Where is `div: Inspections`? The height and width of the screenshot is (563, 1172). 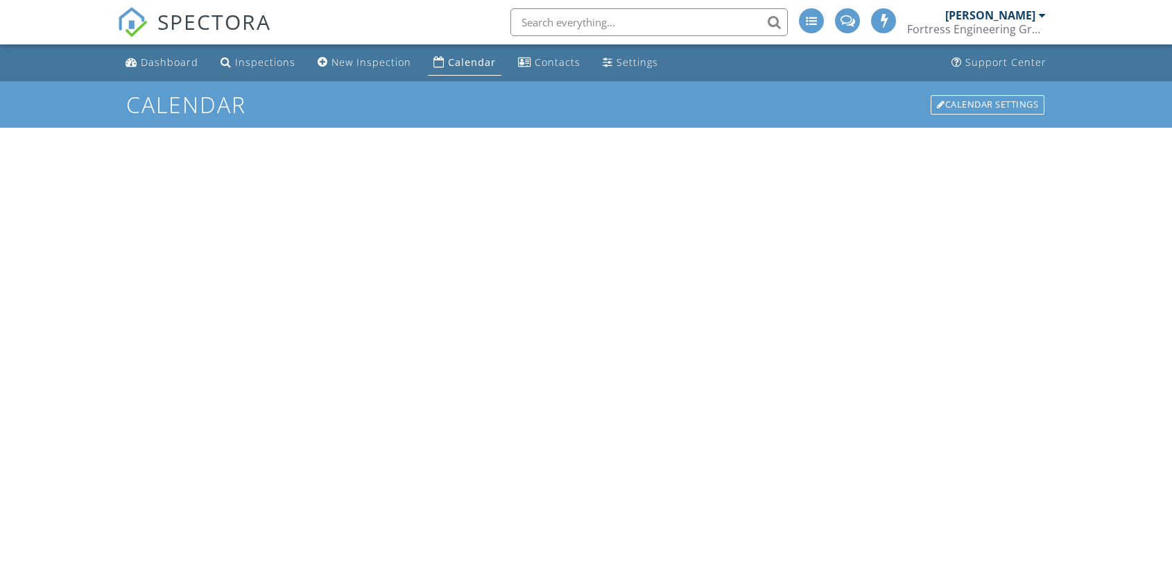
div: Inspections is located at coordinates (265, 62).